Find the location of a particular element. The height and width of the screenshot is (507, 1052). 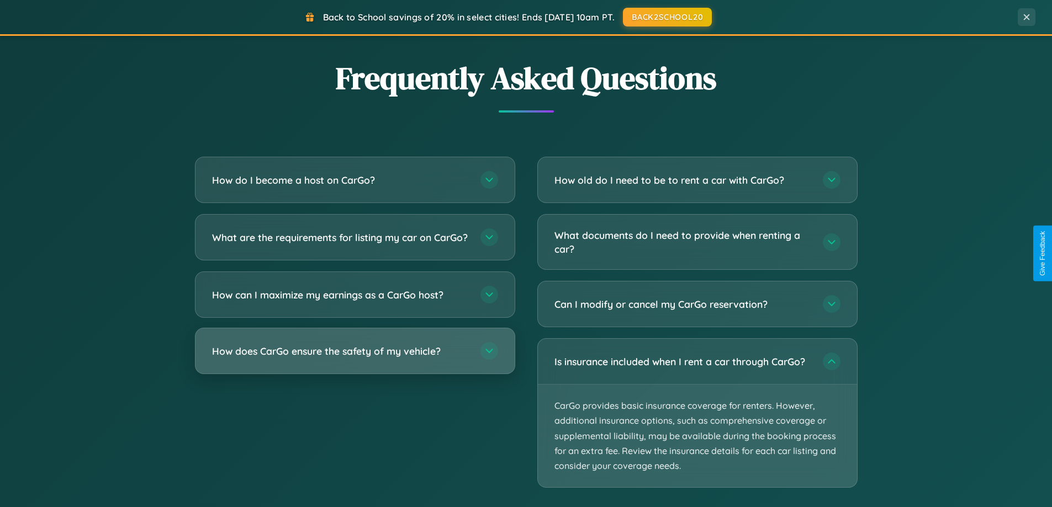

h2: Frequently Asked Questions is located at coordinates (526, 78).